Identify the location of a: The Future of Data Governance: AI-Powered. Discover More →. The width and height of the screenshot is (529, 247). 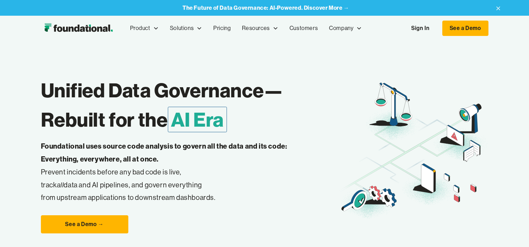
(266, 8).